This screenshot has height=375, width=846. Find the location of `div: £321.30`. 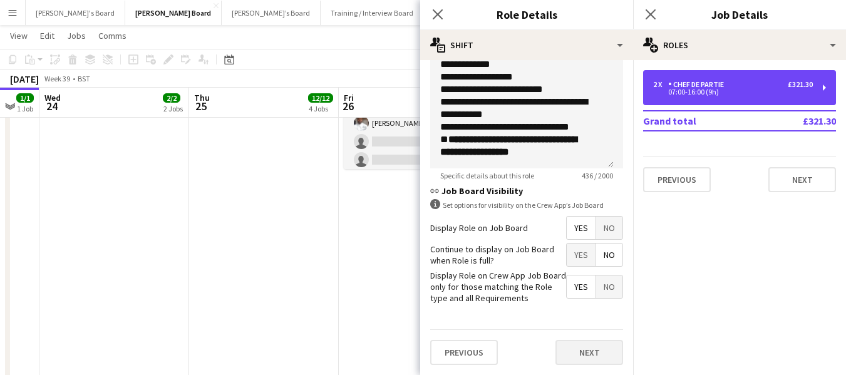

div: £321.30 is located at coordinates (800, 85).